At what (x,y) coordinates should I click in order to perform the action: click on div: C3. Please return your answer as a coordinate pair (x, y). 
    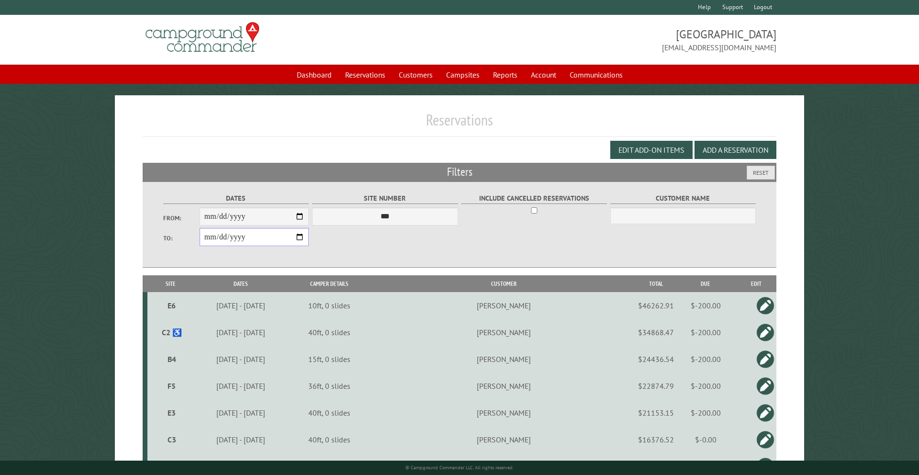
    Looking at the image, I should click on (172, 439).